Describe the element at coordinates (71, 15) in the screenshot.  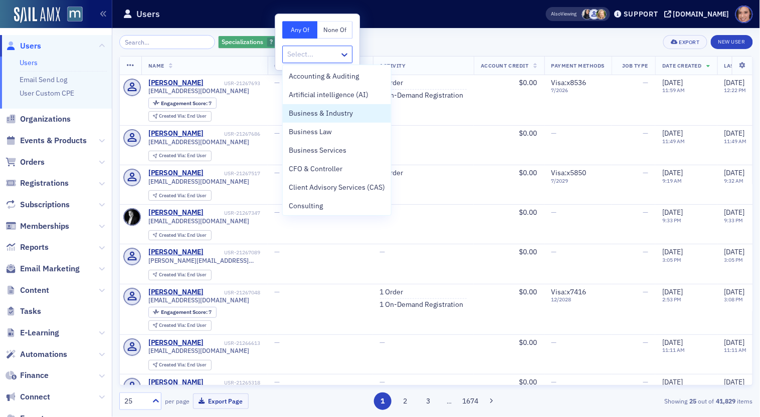
I see `a: View Homepage` at that location.